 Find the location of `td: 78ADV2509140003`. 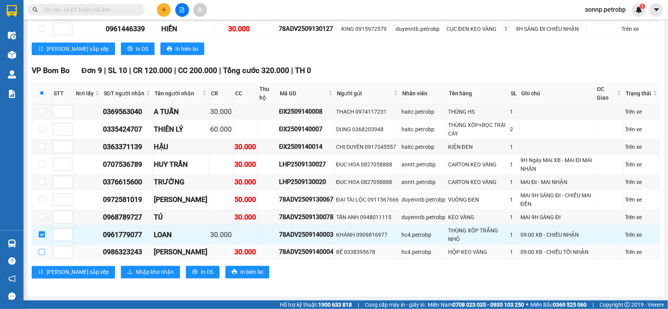

td: 78ADV2509140003 is located at coordinates (306, 235).